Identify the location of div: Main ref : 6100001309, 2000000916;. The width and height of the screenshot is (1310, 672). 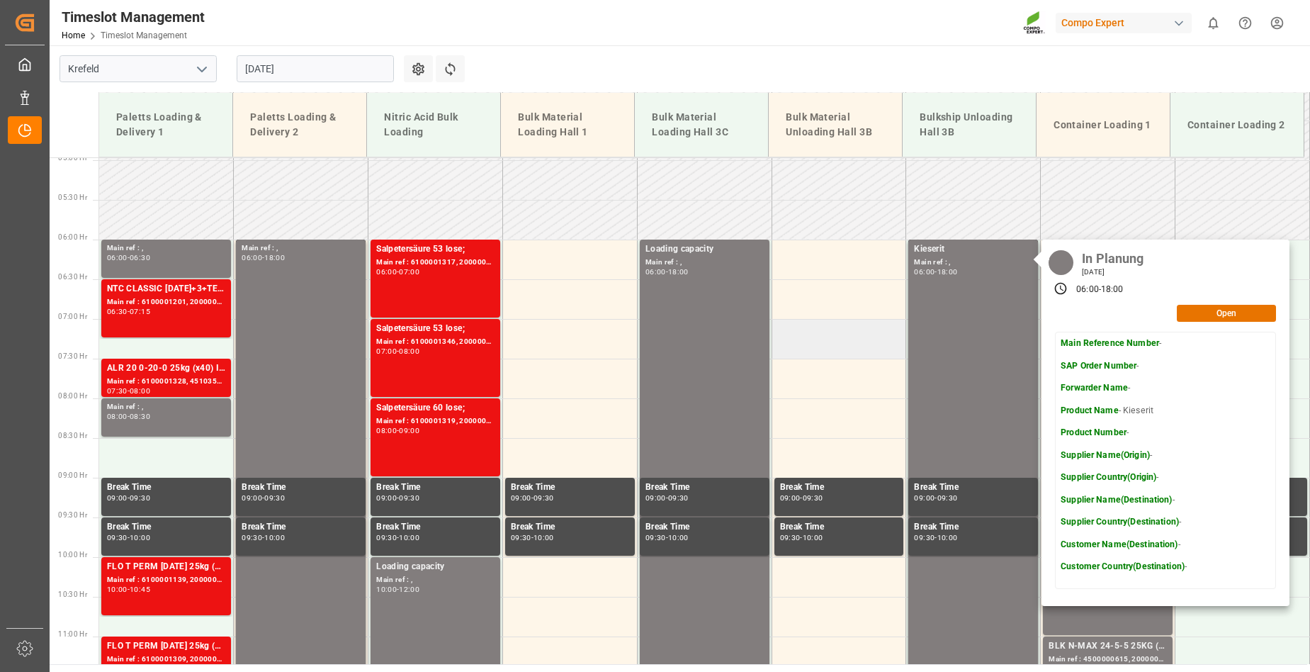
(166, 659).